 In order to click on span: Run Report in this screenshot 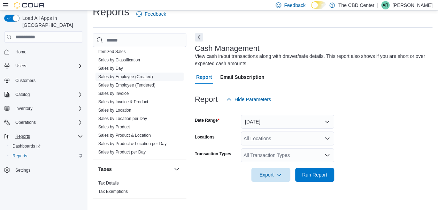, I will do `click(315, 175)`.